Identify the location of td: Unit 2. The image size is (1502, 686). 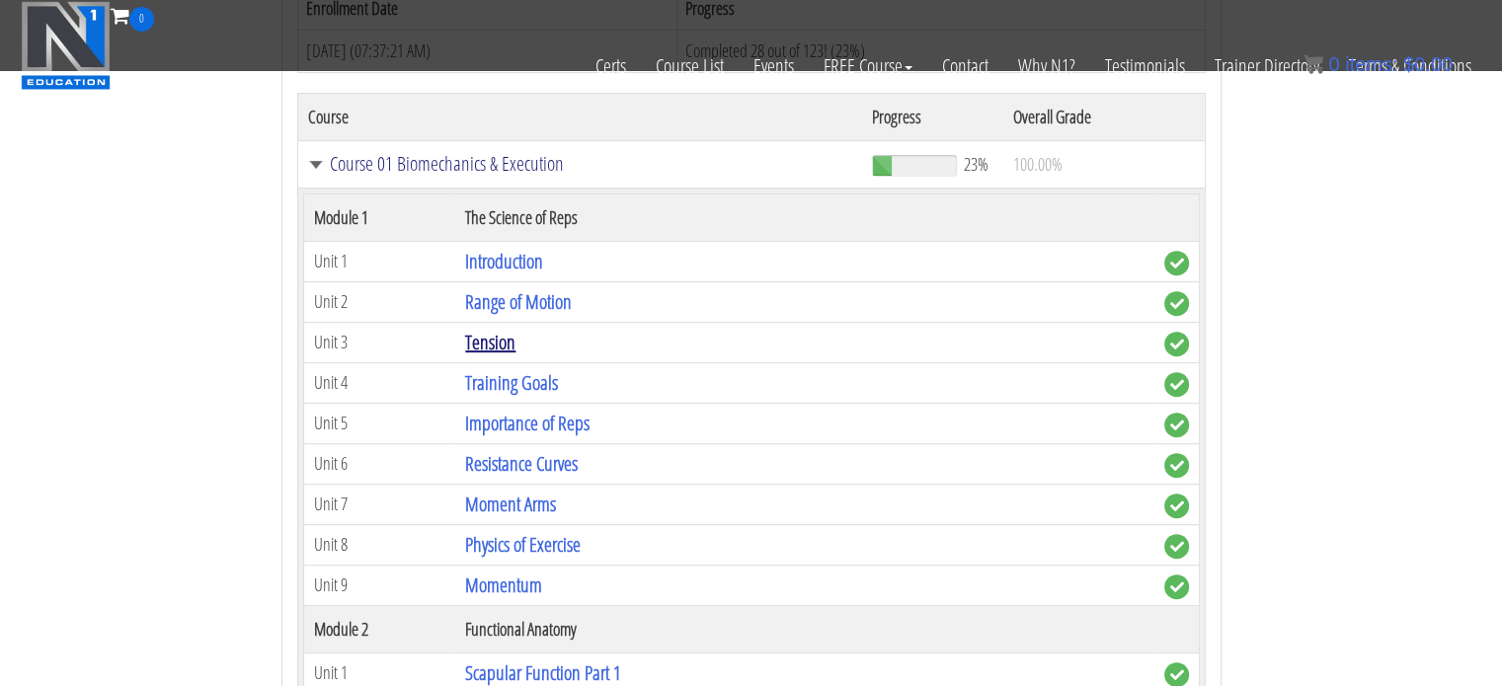
(379, 301).